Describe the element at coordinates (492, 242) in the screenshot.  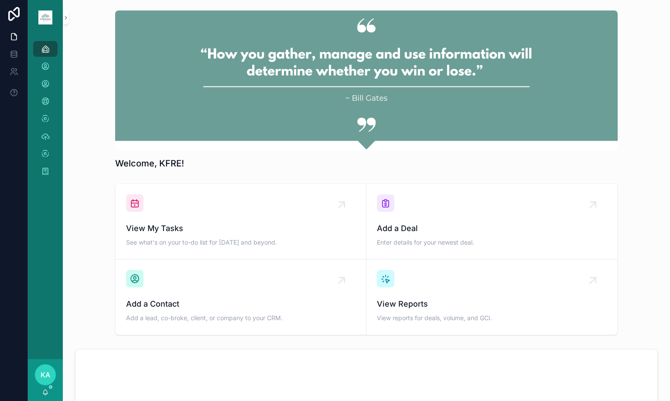
I see `span: Enter details for your newest deal.` at that location.